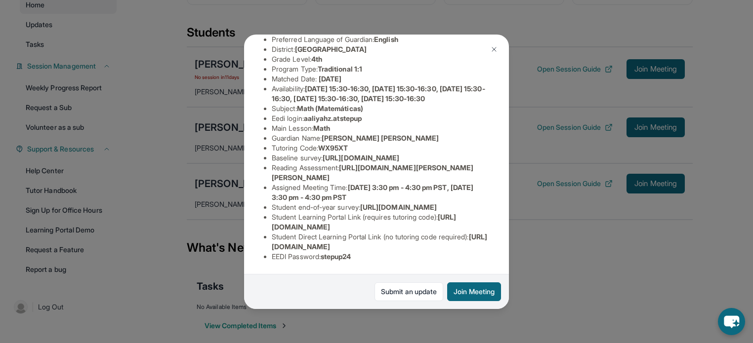 Image resolution: width=753 pixels, height=343 pixels. What do you see at coordinates (380, 79) in the screenshot?
I see `li: Matched Date:` at bounding box center [380, 79].